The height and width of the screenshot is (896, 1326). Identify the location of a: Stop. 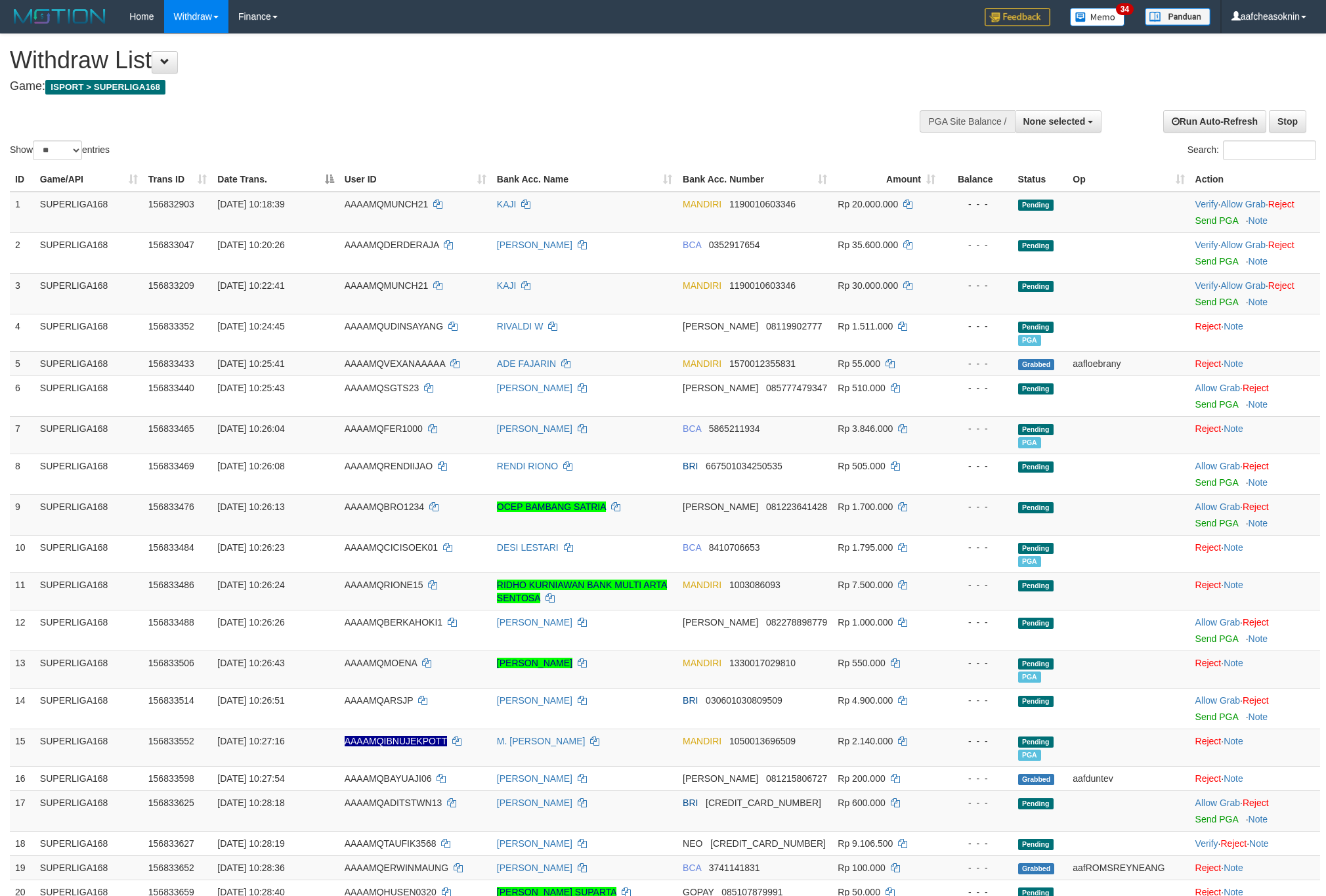
(1287, 121).